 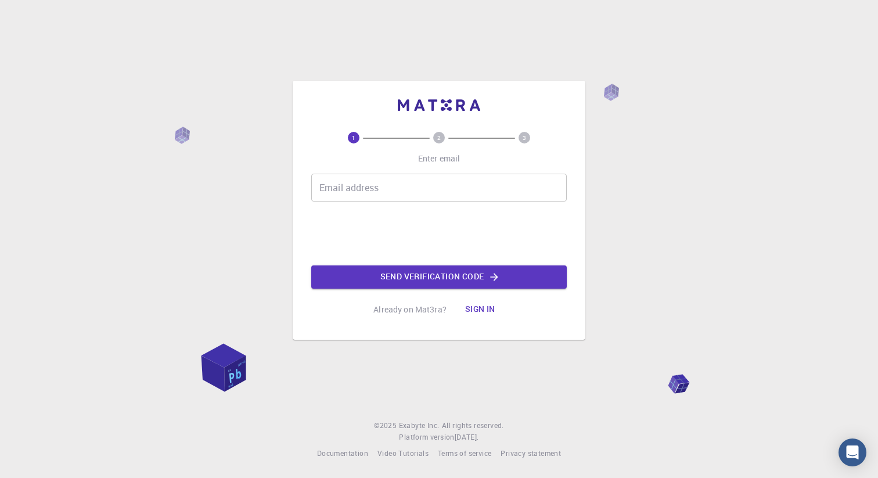 What do you see at coordinates (419, 425) in the screenshot?
I see `span: Exabyte Inc.` at bounding box center [419, 425].